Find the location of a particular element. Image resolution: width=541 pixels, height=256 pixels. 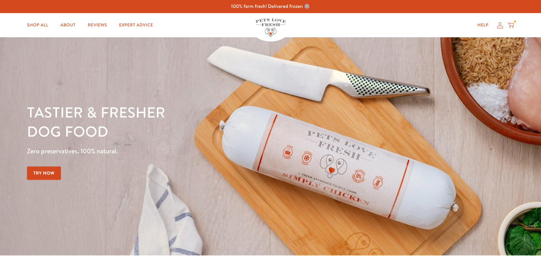

a: Try Now is located at coordinates (44, 173).